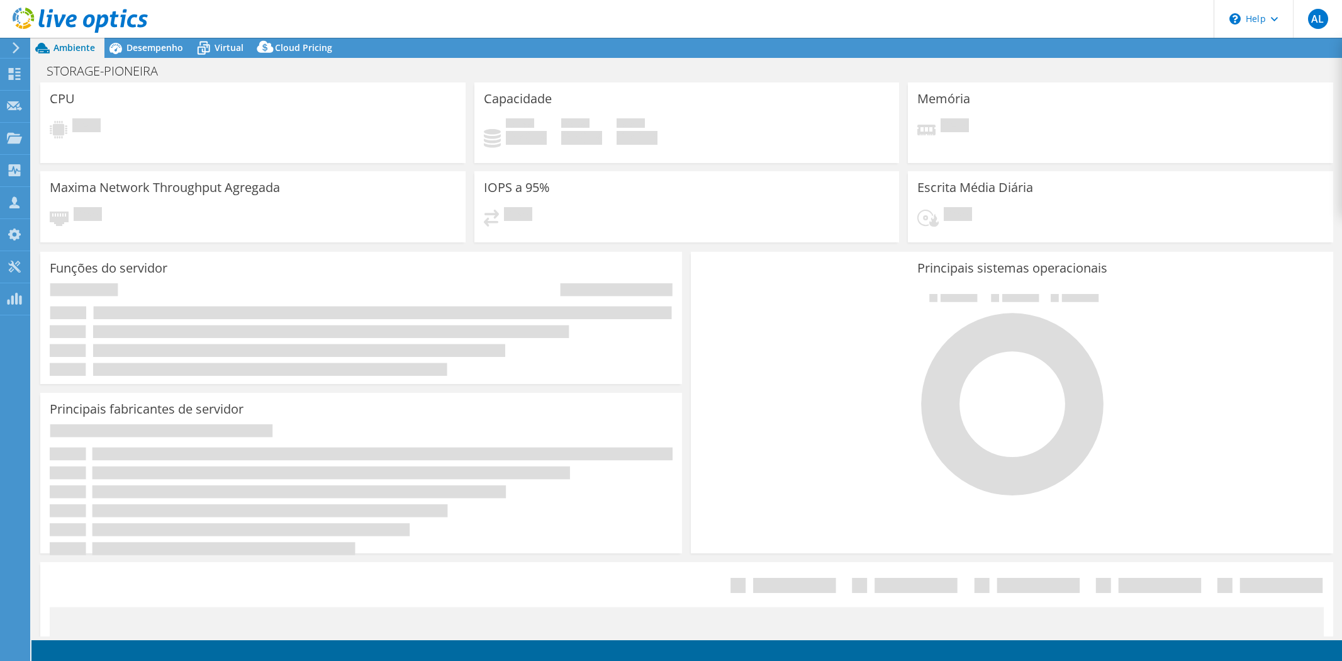 This screenshot has height=661, width=1342. I want to click on h3: Maxima Network Throughput Agregada, so click(165, 188).